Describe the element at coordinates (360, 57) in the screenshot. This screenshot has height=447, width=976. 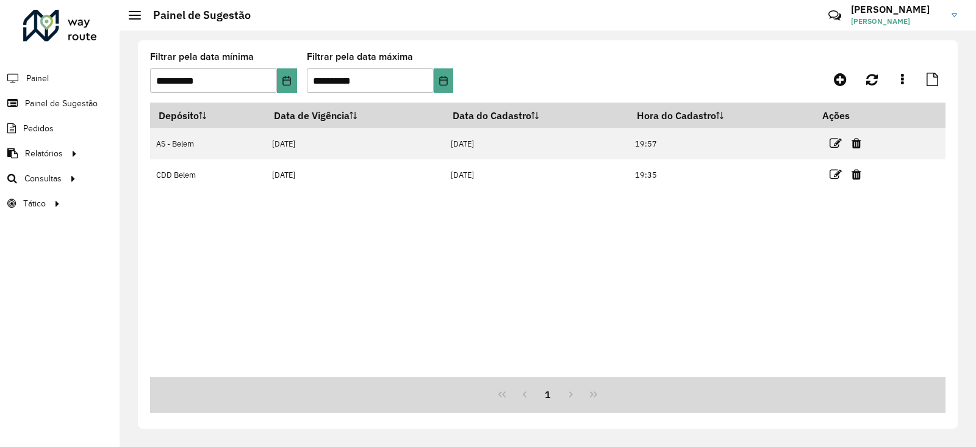
I see `label: Filtrar pela data máxima` at that location.